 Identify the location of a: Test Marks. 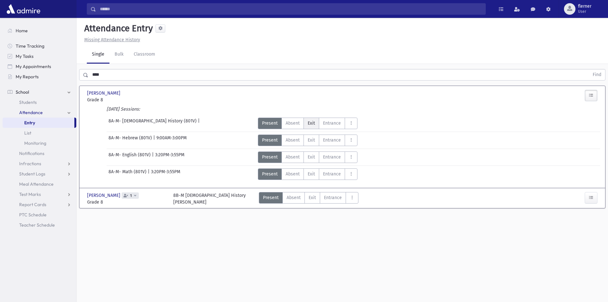
(39, 194).